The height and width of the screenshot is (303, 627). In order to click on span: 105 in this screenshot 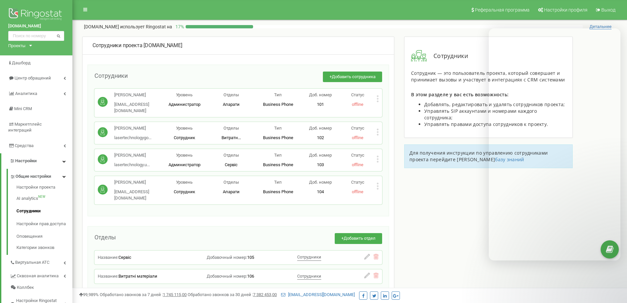, I will do `click(251, 257)`.